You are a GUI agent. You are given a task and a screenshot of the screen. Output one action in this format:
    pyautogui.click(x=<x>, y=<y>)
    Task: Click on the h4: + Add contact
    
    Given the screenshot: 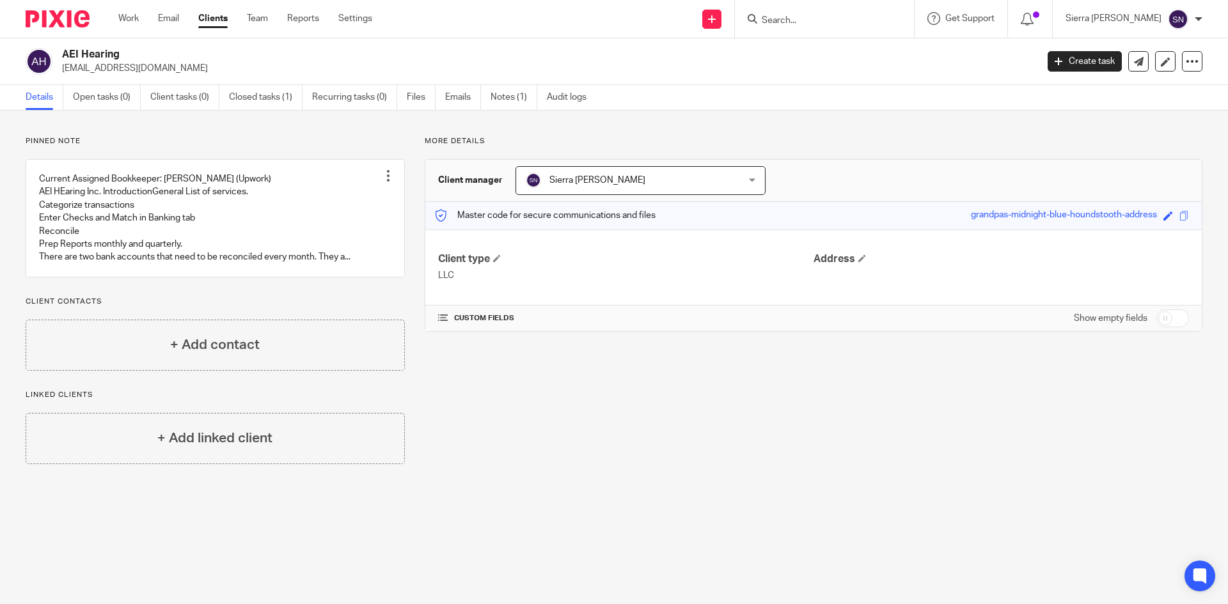 What is the action you would take?
    pyautogui.click(x=215, y=345)
    